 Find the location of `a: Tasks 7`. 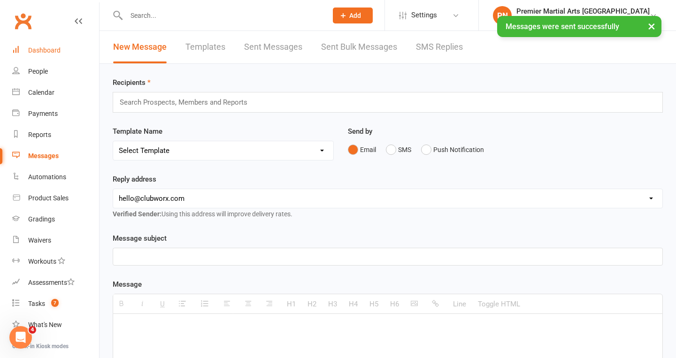

a: Tasks 7 is located at coordinates (55, 304).